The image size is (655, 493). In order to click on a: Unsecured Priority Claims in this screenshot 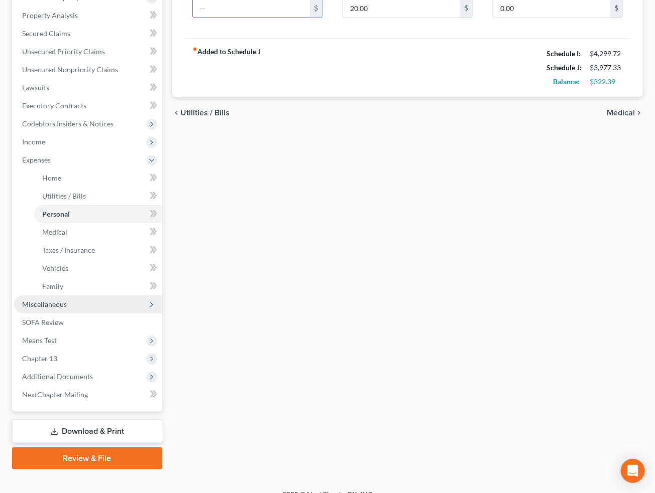, I will do `click(88, 52)`.